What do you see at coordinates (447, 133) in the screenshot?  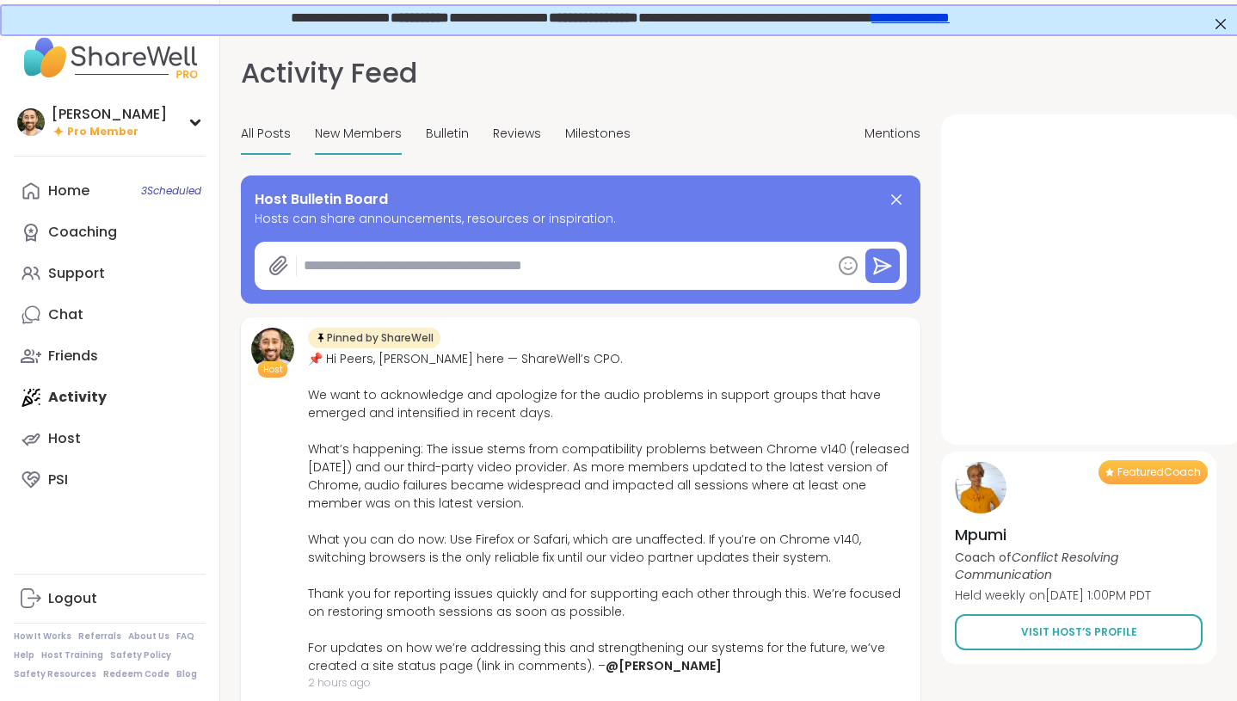 I see `span: Bulletin` at bounding box center [447, 133].